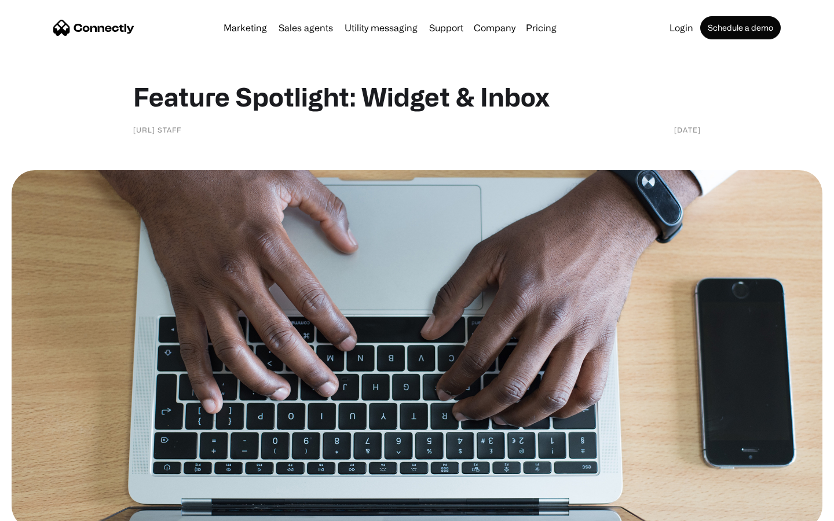 The image size is (834, 521). I want to click on a: Utility messaging, so click(381, 28).